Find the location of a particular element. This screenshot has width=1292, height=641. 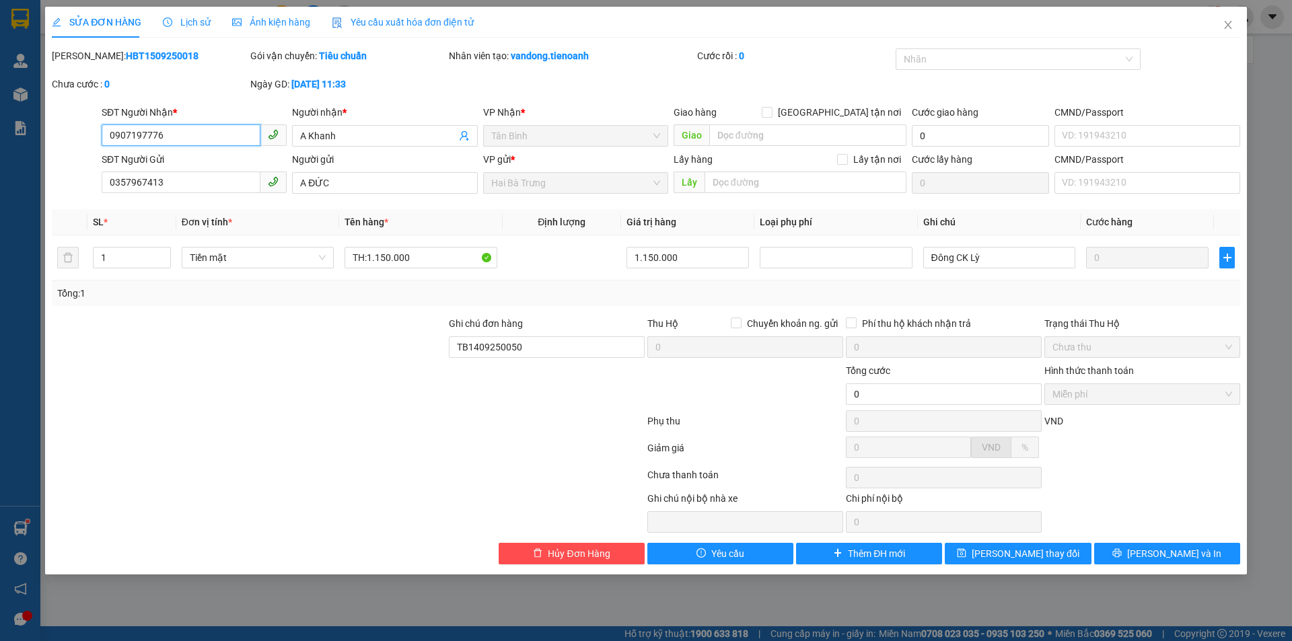

span: Giao hàng is located at coordinates (695, 112).